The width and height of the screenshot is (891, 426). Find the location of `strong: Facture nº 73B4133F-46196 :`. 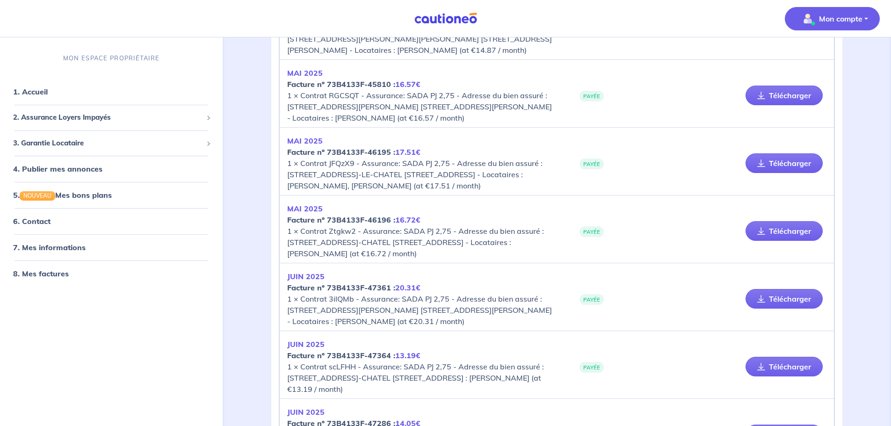

strong: Facture nº 73B4133F-46196 : is located at coordinates (354, 220).